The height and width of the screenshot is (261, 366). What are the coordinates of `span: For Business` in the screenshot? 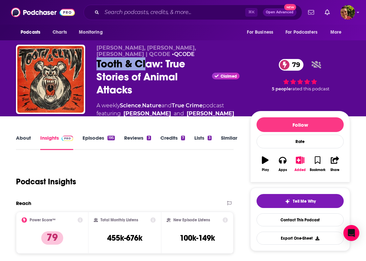 It's located at (260, 32).